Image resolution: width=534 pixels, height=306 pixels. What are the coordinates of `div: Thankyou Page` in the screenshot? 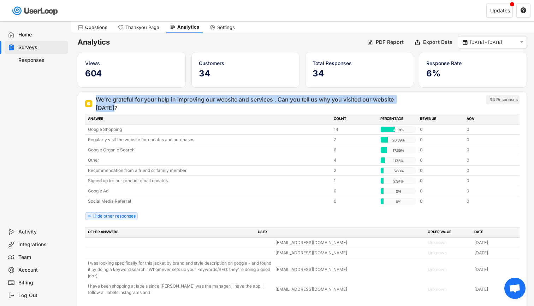 It's located at (142, 27).